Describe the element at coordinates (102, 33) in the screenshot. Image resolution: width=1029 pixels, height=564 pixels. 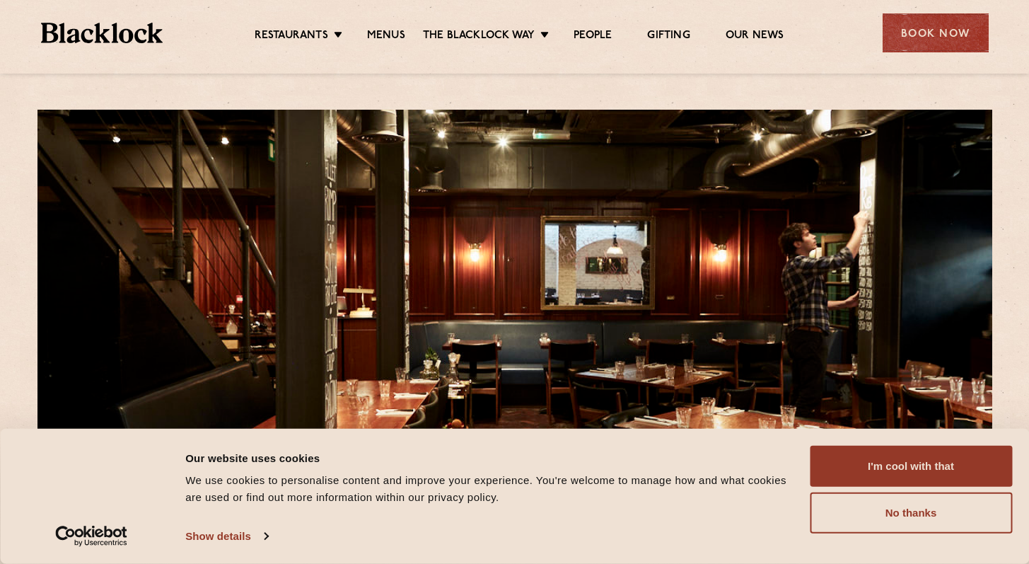
I see `img: BL_Textured_Logo-footer-cropped.svg` at that location.